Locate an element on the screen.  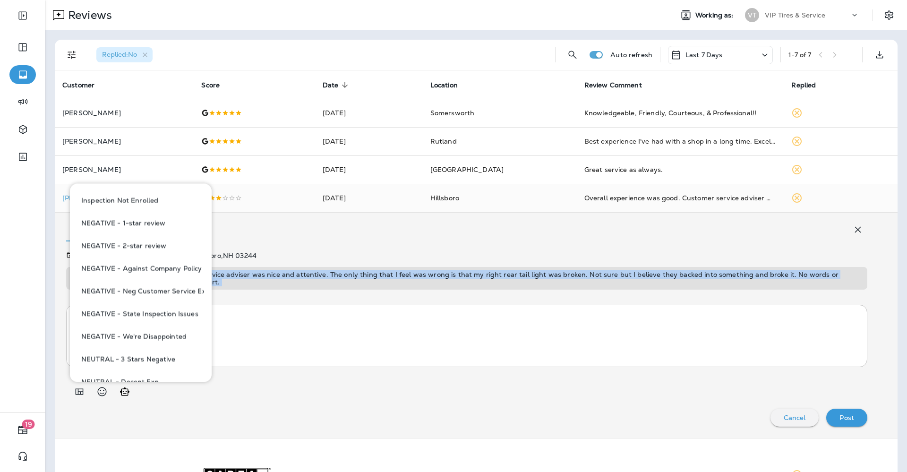
p: Cancel is located at coordinates (794, 417).